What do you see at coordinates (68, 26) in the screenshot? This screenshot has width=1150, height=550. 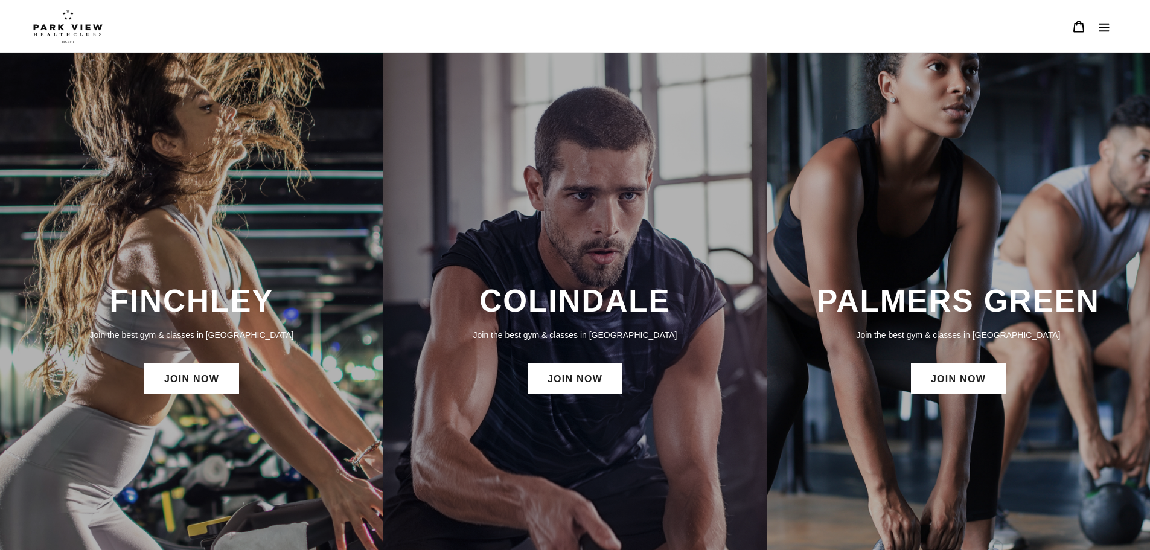 I see `img: Park view health clubs is a gym near you.` at bounding box center [68, 26].